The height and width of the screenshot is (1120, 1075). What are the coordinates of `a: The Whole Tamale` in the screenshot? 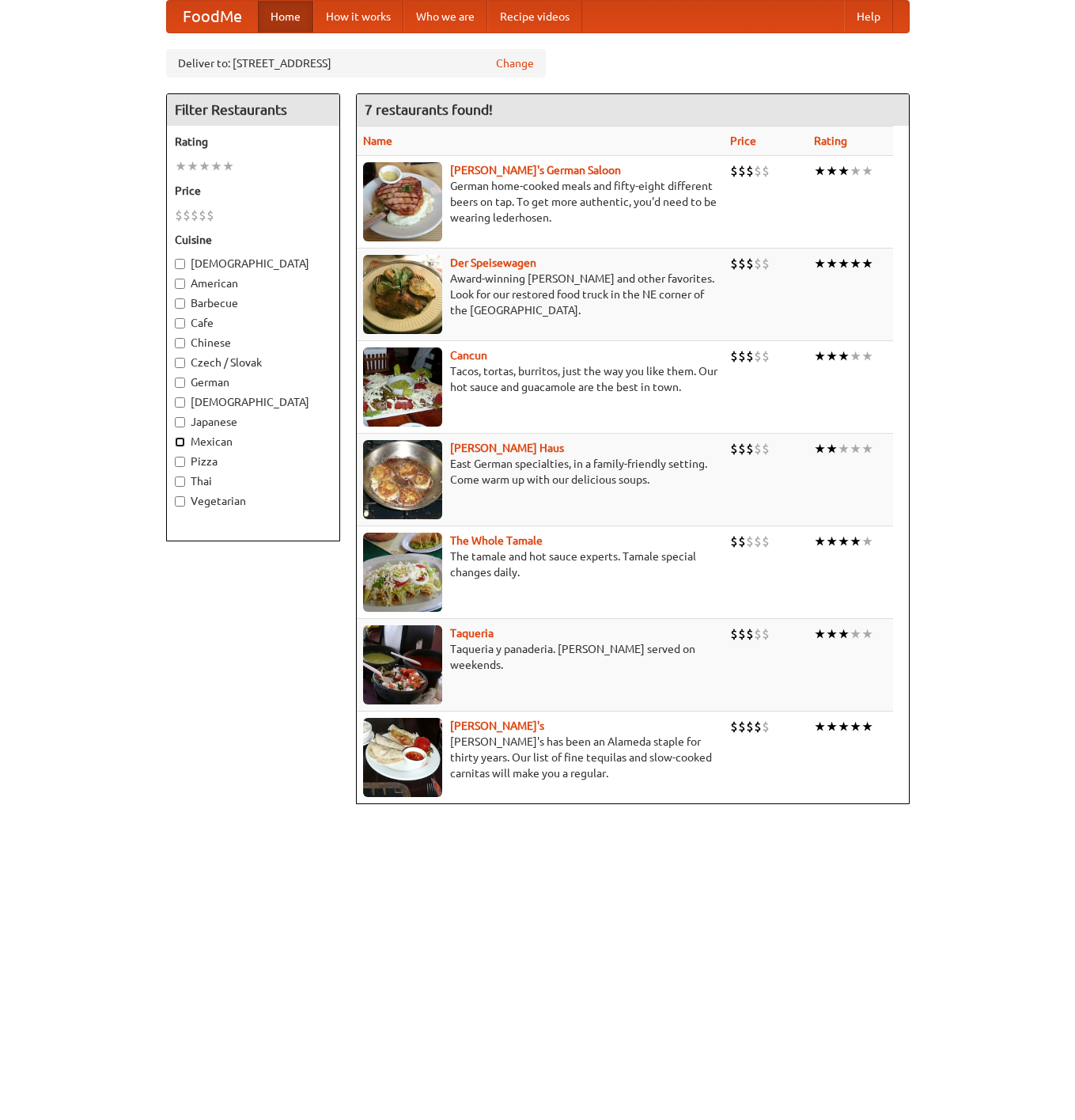 It's located at (496, 541).